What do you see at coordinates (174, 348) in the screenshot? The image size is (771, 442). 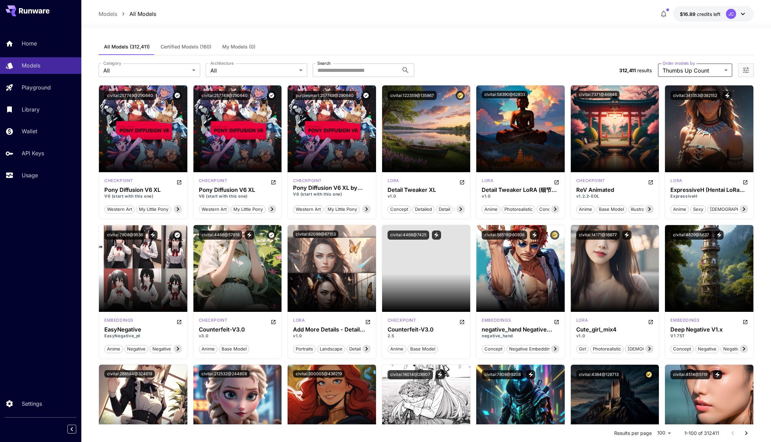 I see `button: negative embedding` at bounding box center [174, 348].